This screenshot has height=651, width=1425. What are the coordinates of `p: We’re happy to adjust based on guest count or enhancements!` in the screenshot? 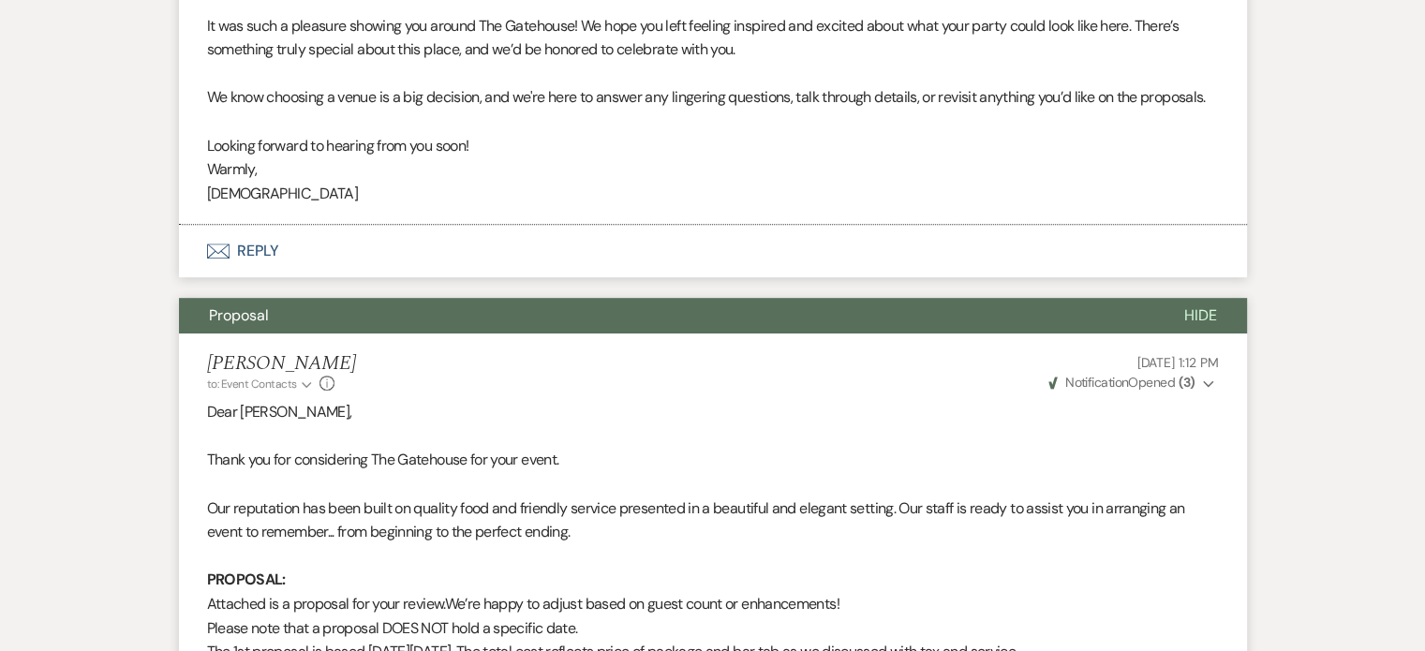 It's located at (713, 604).